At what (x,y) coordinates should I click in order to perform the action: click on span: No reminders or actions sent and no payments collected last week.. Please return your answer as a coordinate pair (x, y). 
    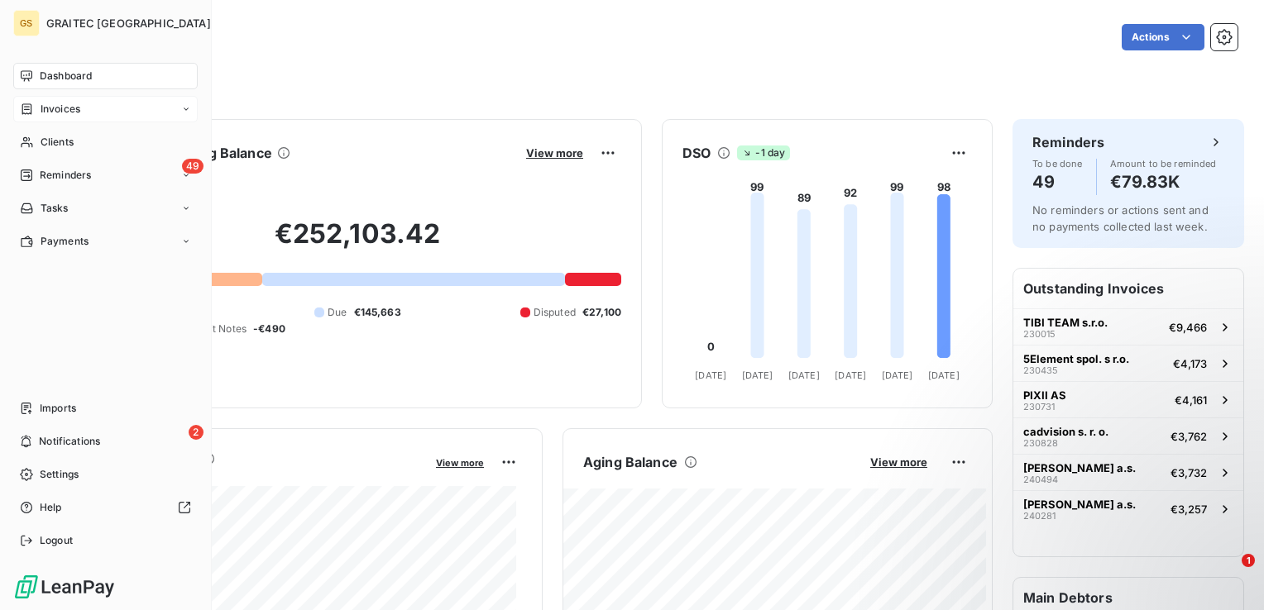
    Looking at the image, I should click on (1120, 218).